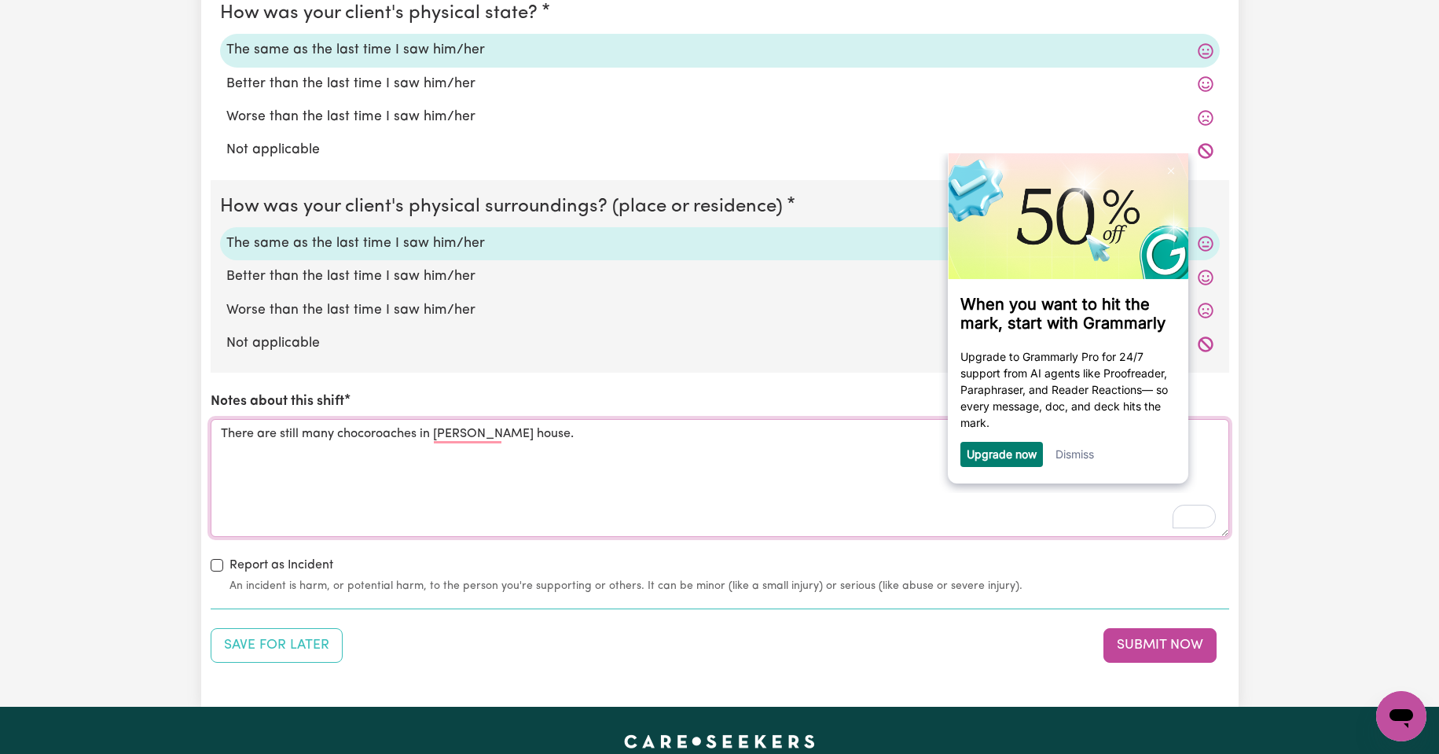 The height and width of the screenshot is (754, 1439). Describe the element at coordinates (1160, 645) in the screenshot. I see `button: Submit your job report` at that location.